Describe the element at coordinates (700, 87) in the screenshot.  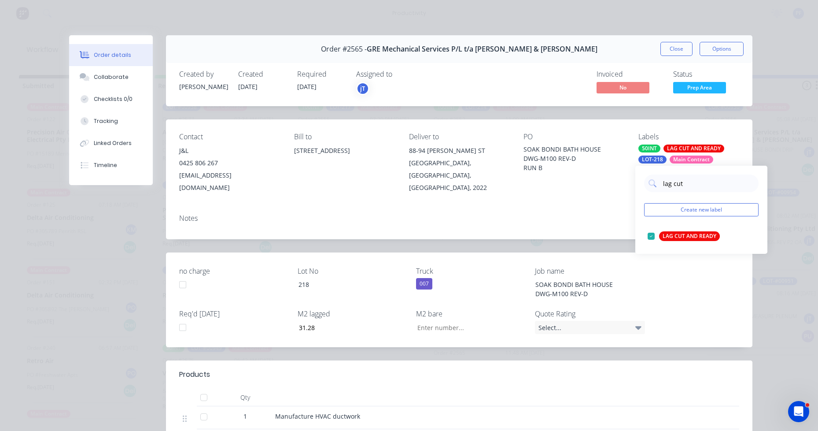
I see `span: Prep Area` at that location.